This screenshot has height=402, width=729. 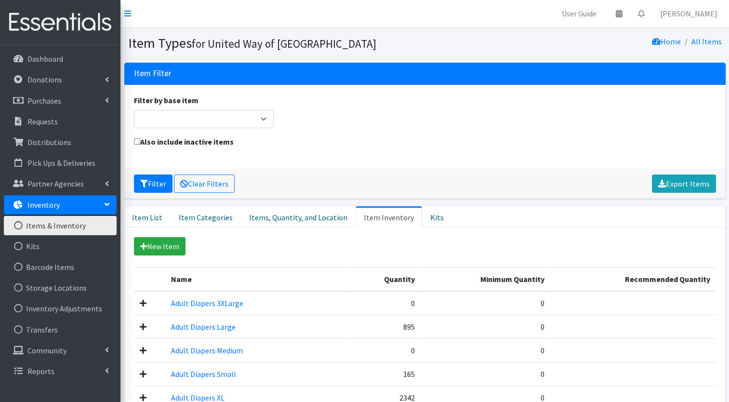 I want to click on a: User Guide, so click(x=579, y=13).